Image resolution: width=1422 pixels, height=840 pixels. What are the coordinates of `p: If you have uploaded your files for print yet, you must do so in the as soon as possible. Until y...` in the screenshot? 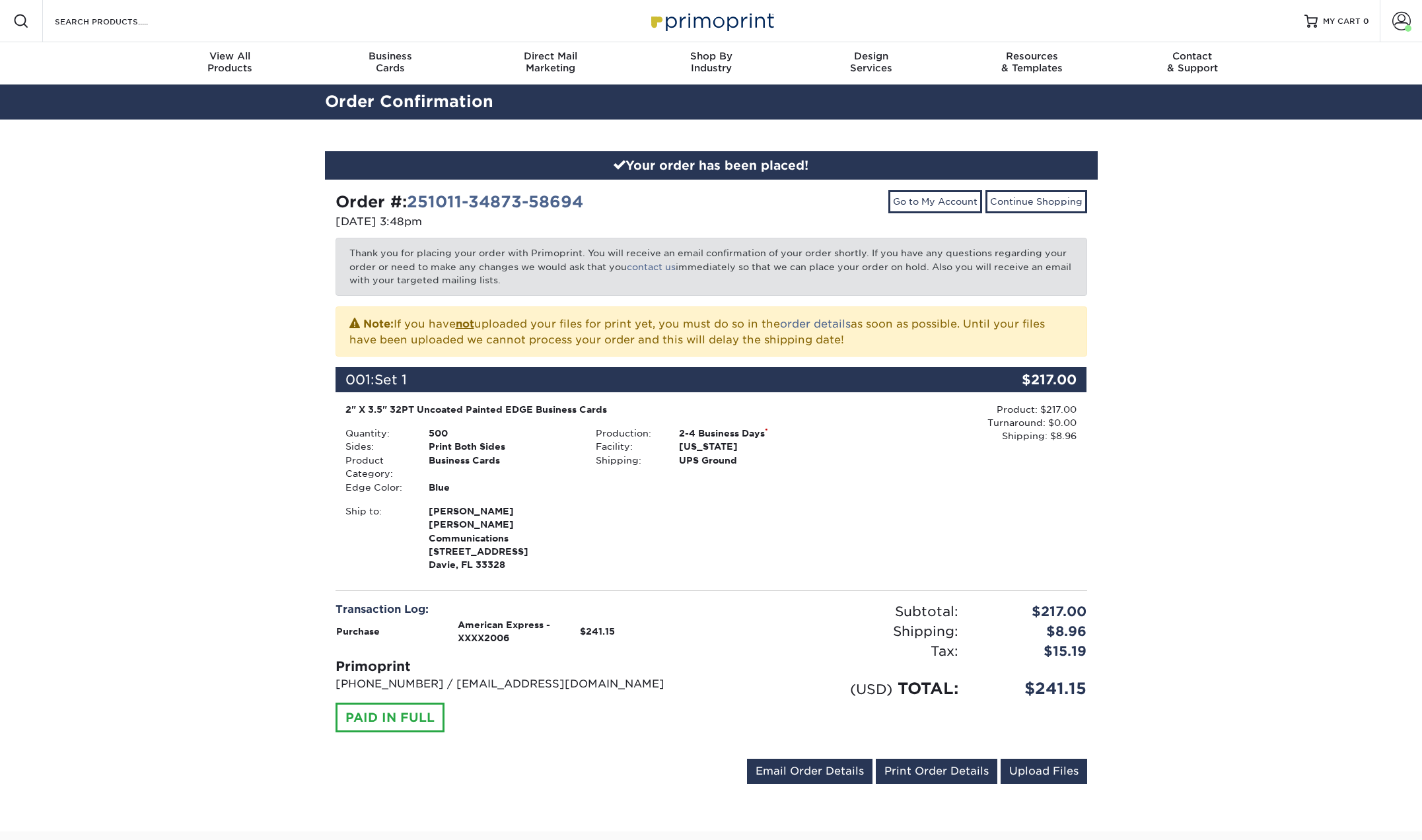 It's located at (711, 331).